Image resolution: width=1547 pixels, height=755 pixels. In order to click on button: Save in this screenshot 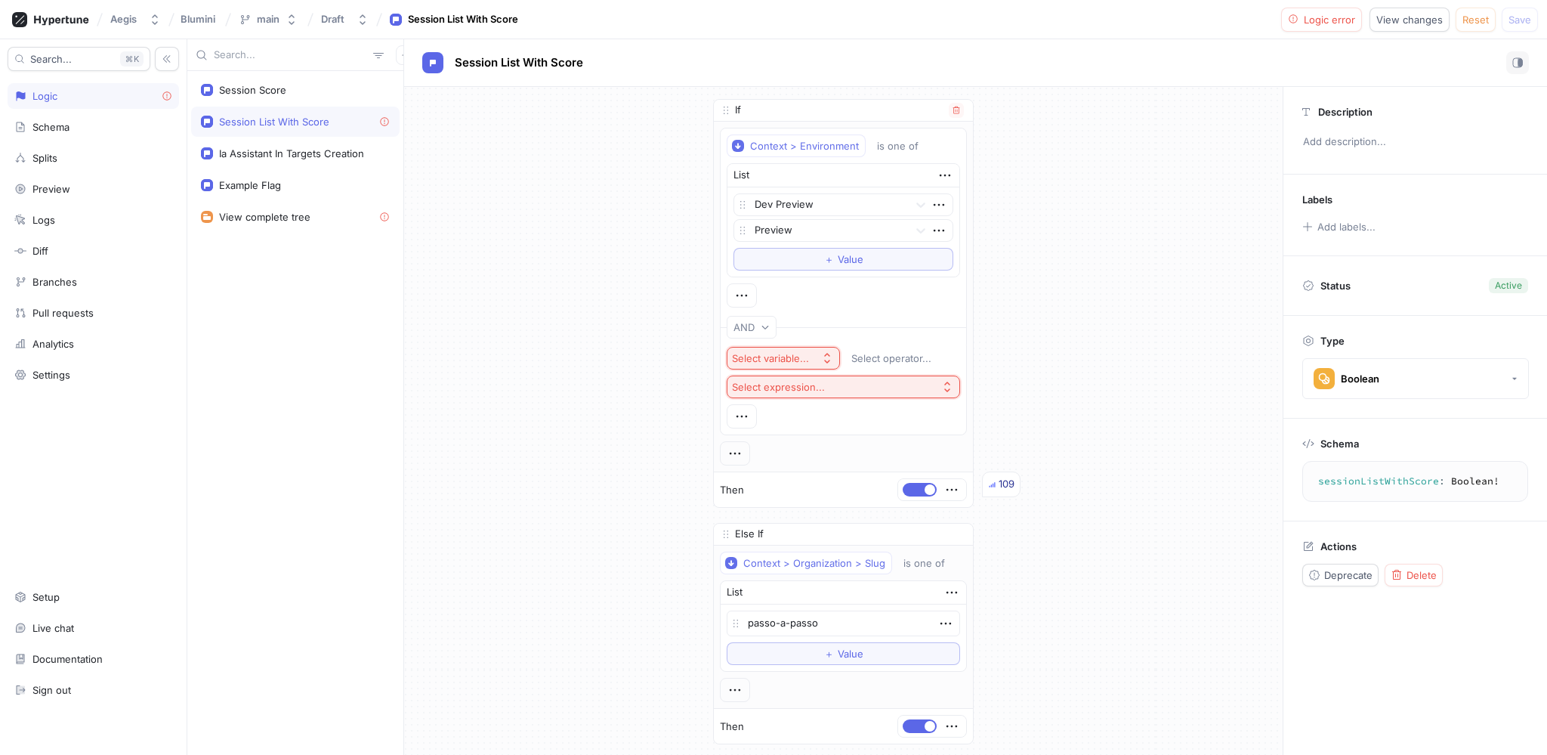, I will do `click(1520, 20)`.